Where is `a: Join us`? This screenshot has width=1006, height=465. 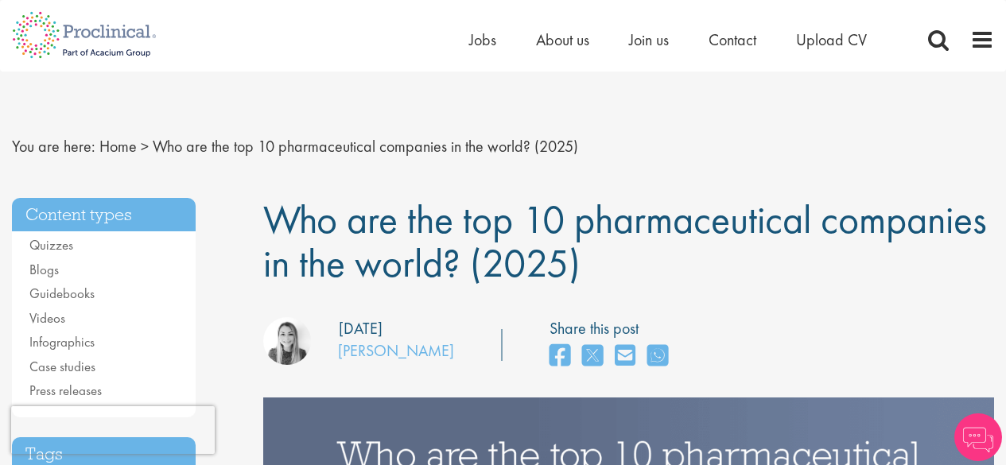
a: Join us is located at coordinates (649, 40).